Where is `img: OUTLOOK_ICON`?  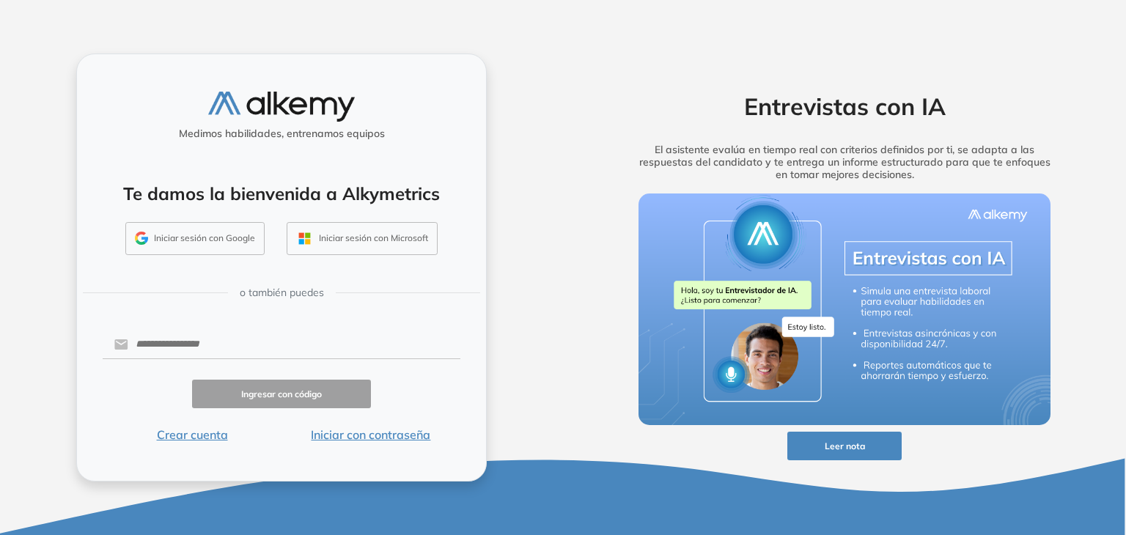
img: OUTLOOK_ICON is located at coordinates (304, 238).